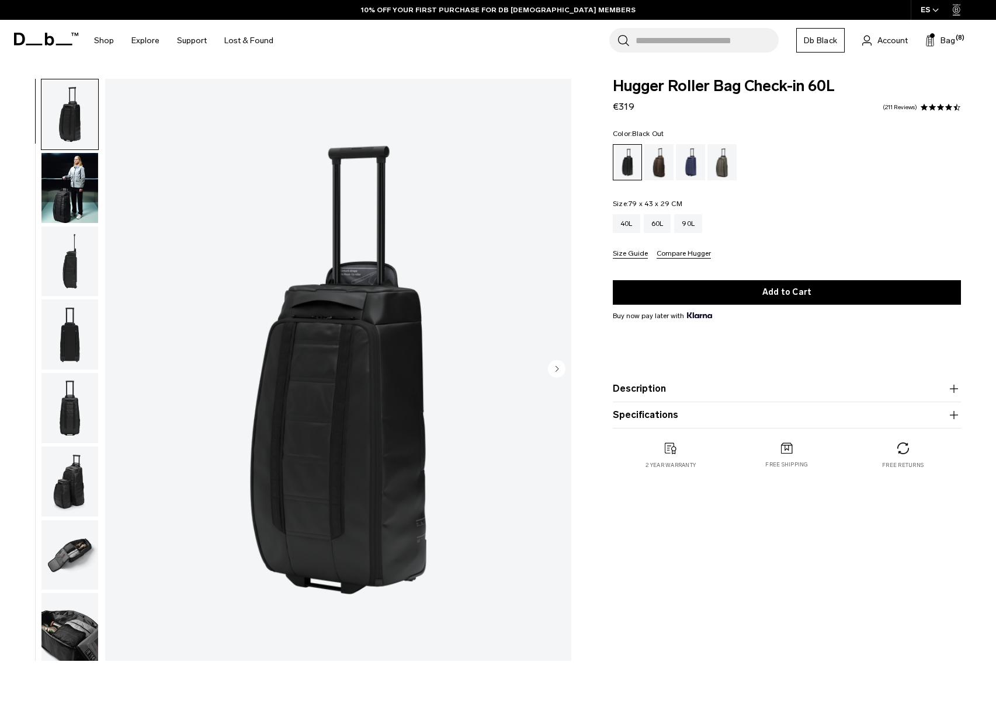 This screenshot has height=704, width=996. Describe the element at coordinates (939, 40) in the screenshot. I see `button: Bag (8)` at that location.